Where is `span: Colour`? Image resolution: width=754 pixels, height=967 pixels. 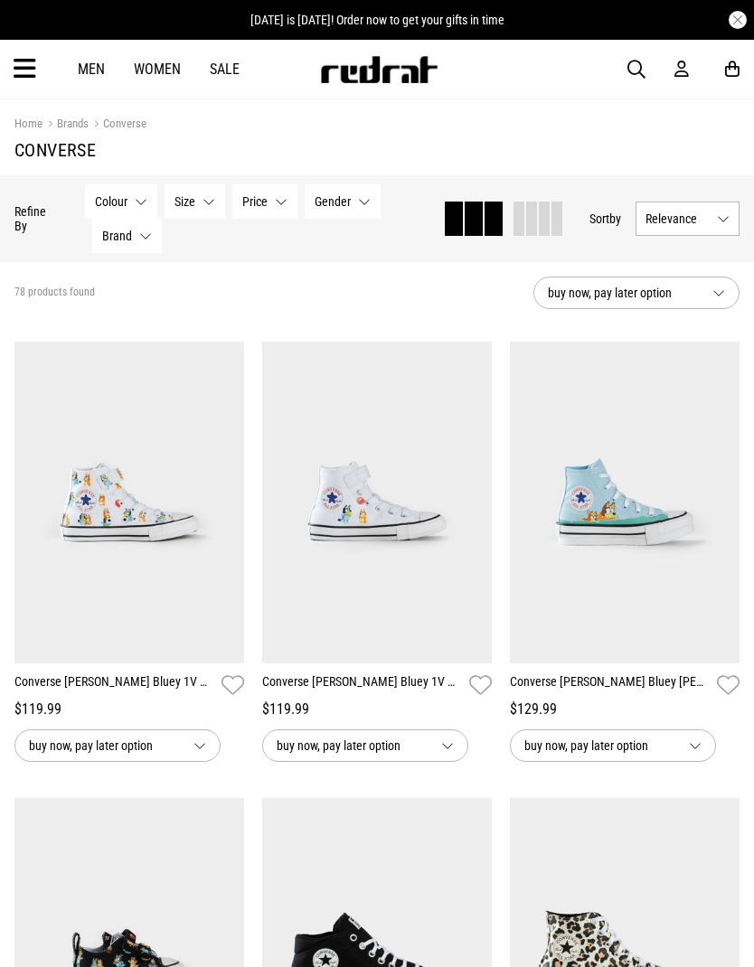 span: Colour is located at coordinates (111, 202).